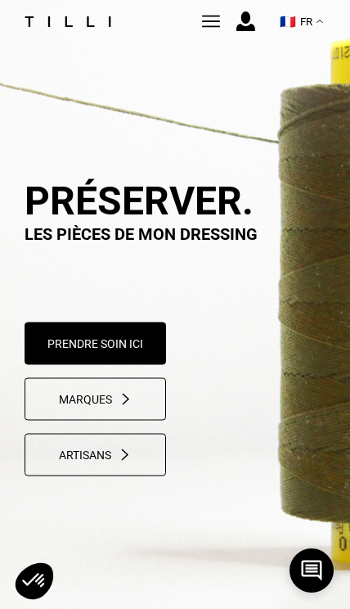 The width and height of the screenshot is (350, 609). I want to click on a: Prendre soin ici, so click(175, 343).